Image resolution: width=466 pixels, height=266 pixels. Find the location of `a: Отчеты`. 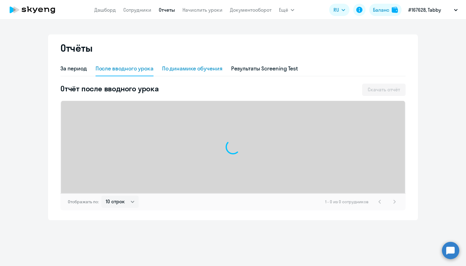

a: Отчеты is located at coordinates (167, 10).